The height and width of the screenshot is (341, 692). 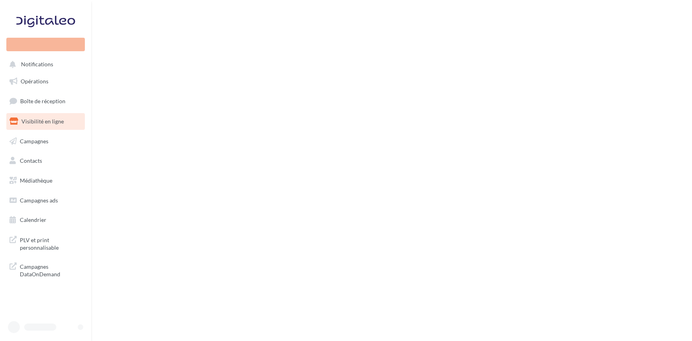 I want to click on a: Boîte de réception, so click(x=46, y=101).